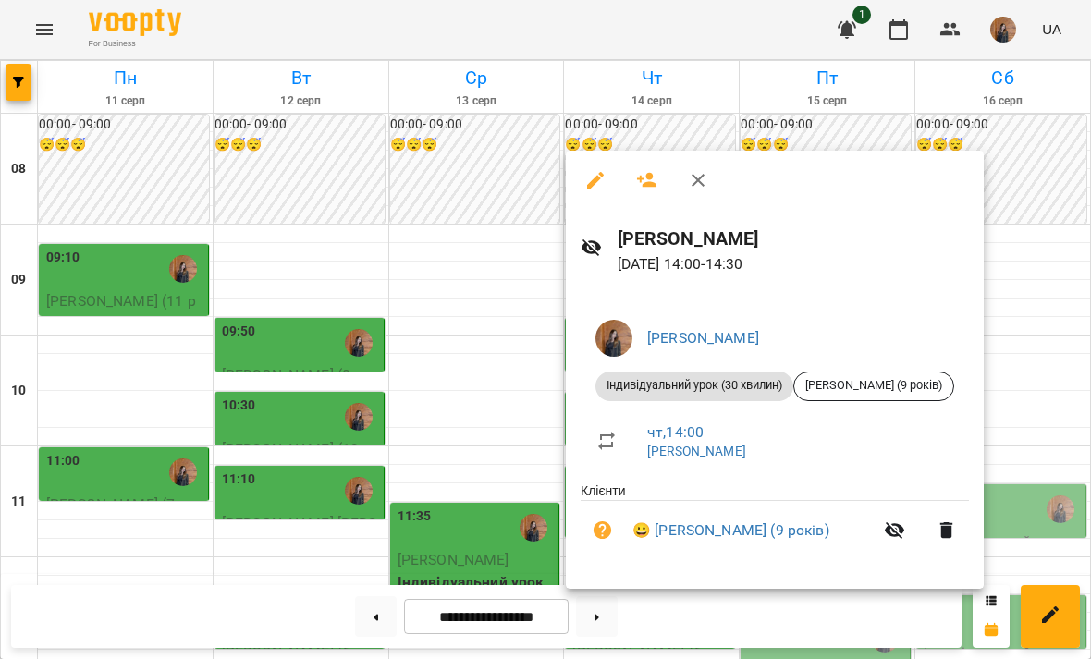  What do you see at coordinates (603, 531) in the screenshot?
I see `button: Візит ще не сплачено. Додати оплату?` at bounding box center [603, 531].